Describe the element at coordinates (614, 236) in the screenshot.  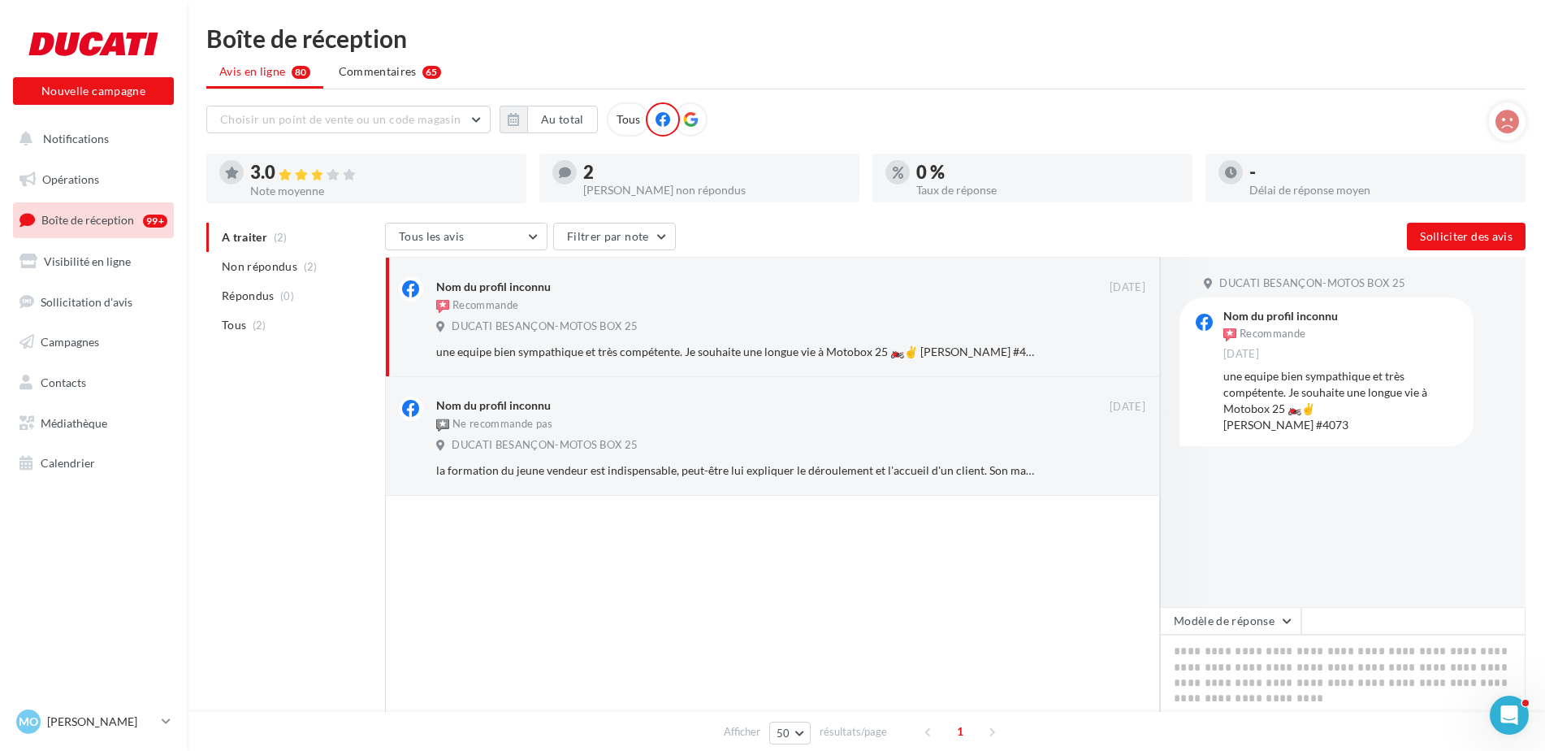
I see `button: Filtrer par note` at that location.